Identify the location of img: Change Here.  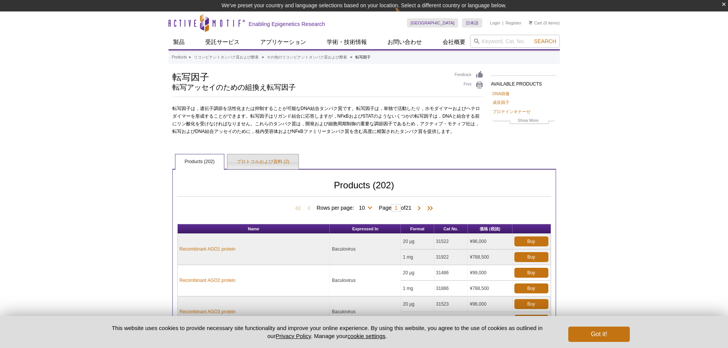
(405, 15).